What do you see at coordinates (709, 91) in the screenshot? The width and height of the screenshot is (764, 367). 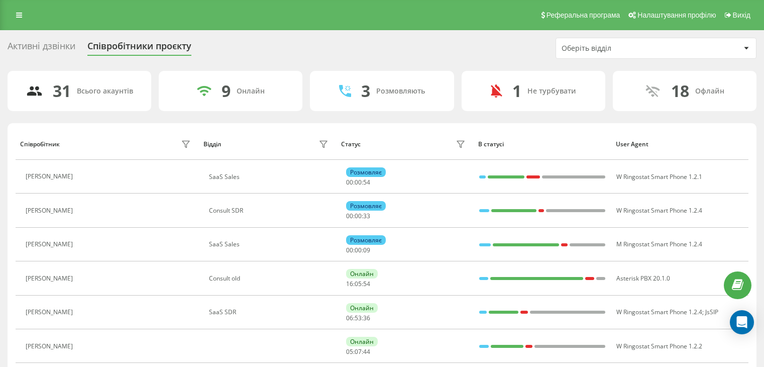 I see `div: Офлайн` at bounding box center [709, 91].